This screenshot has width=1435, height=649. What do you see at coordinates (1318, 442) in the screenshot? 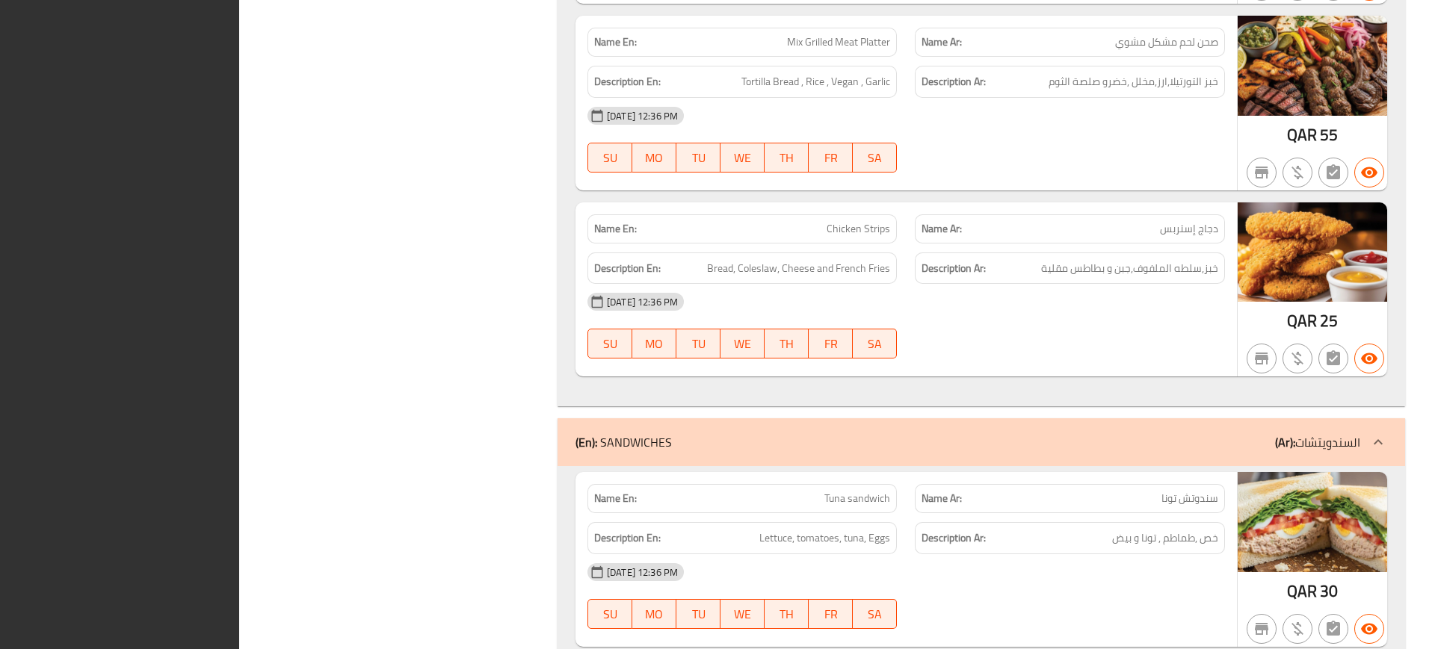
I see `p: السندويتشات` at bounding box center [1318, 442].